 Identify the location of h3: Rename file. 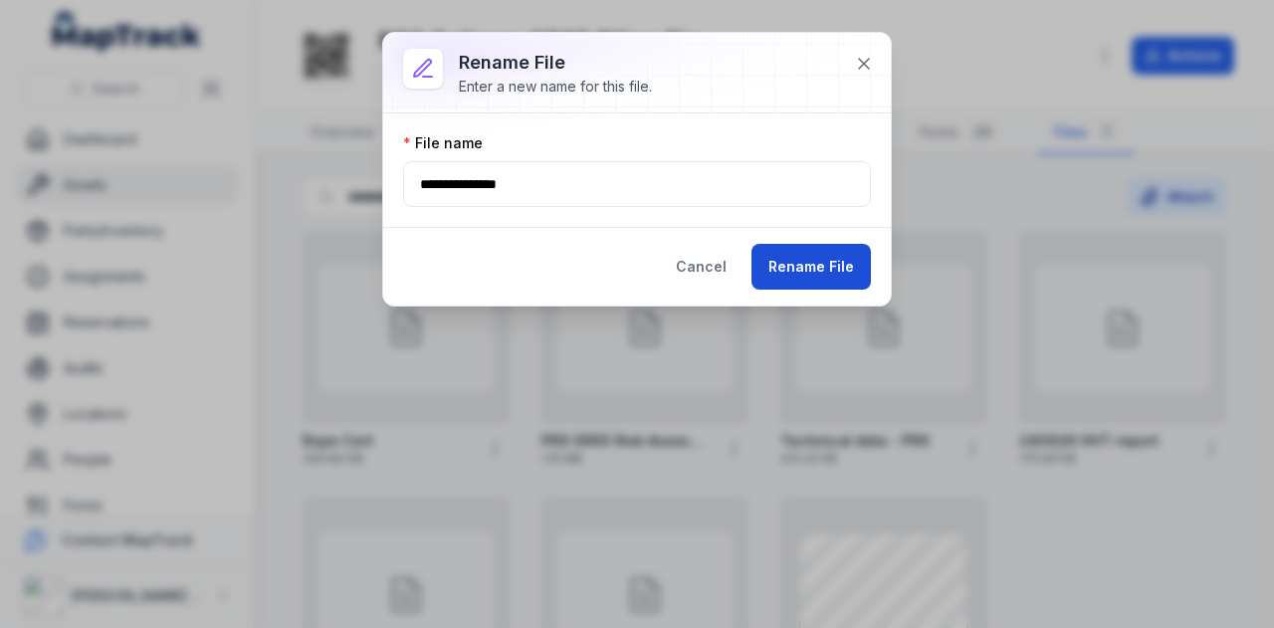
(555, 63).